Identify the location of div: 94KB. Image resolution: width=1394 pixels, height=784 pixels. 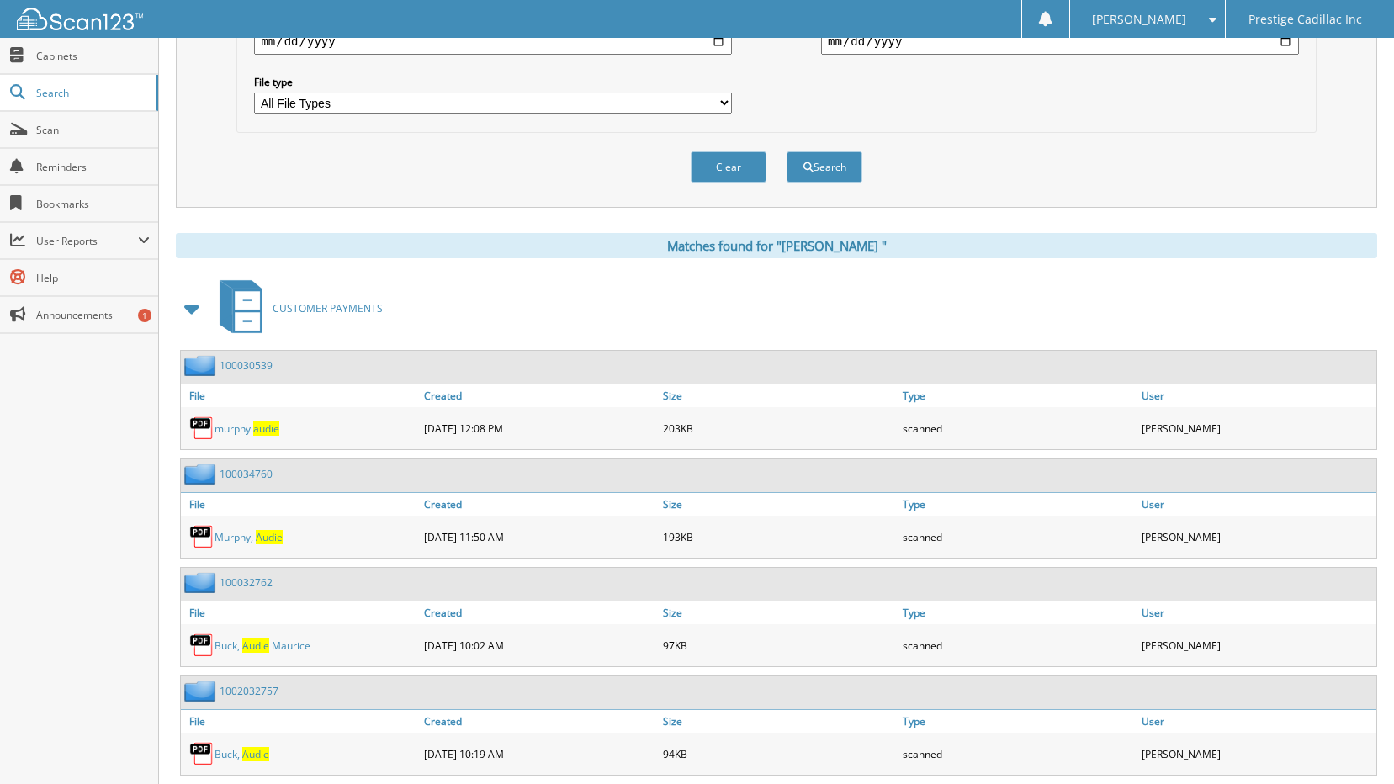
(778, 754).